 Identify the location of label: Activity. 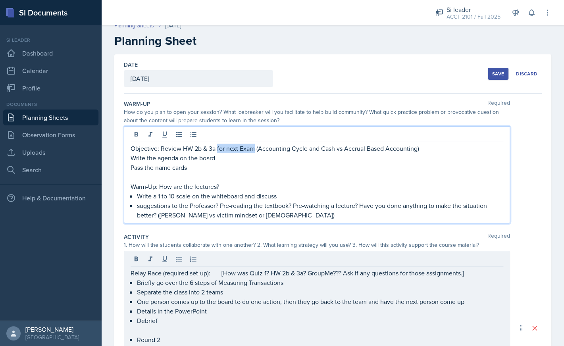
(137, 237).